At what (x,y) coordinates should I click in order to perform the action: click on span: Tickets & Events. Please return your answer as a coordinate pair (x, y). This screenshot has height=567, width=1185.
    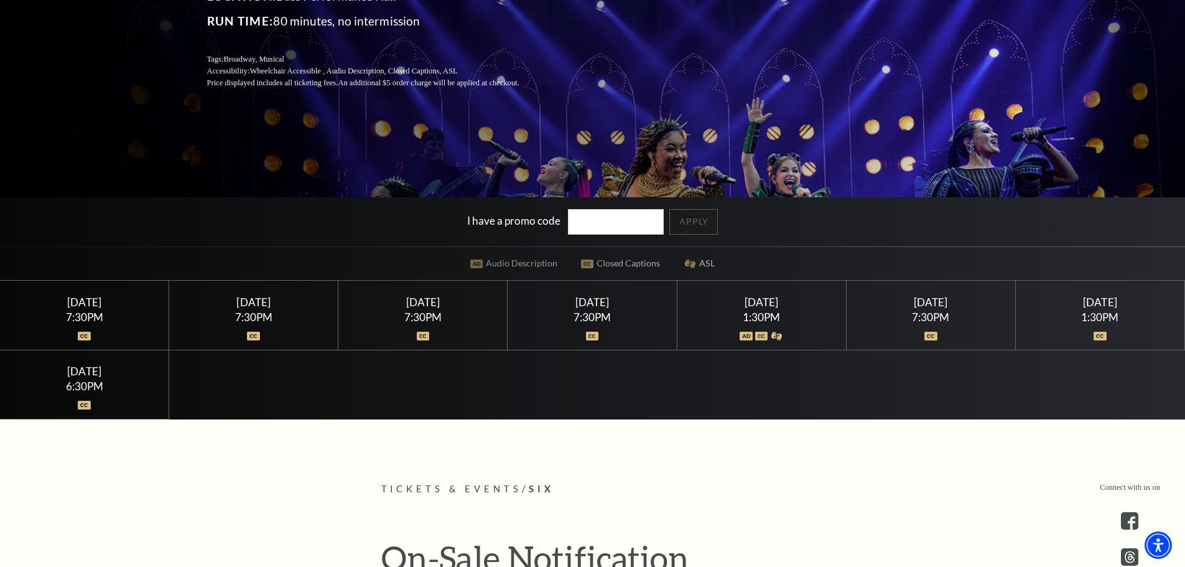
    Looking at the image, I should click on (452, 488).